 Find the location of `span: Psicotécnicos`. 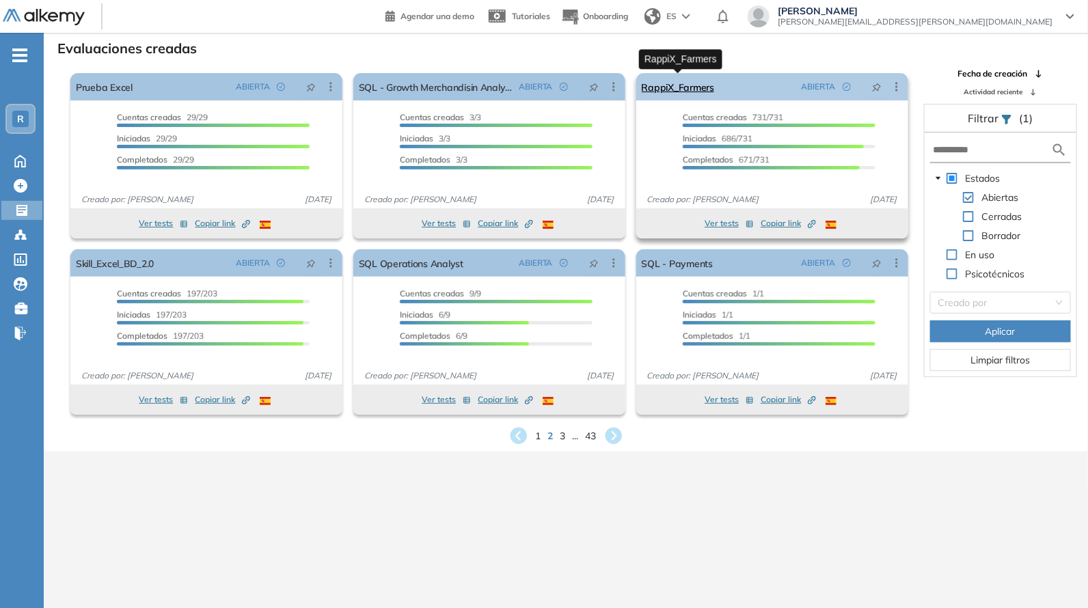

span: Psicotécnicos is located at coordinates (995, 274).